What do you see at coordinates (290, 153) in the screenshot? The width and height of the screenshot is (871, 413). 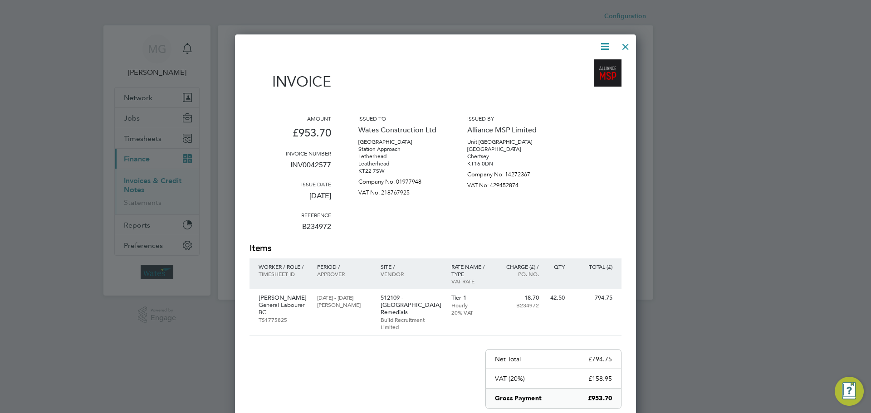 I see `h3: Invoice number` at bounding box center [290, 153].